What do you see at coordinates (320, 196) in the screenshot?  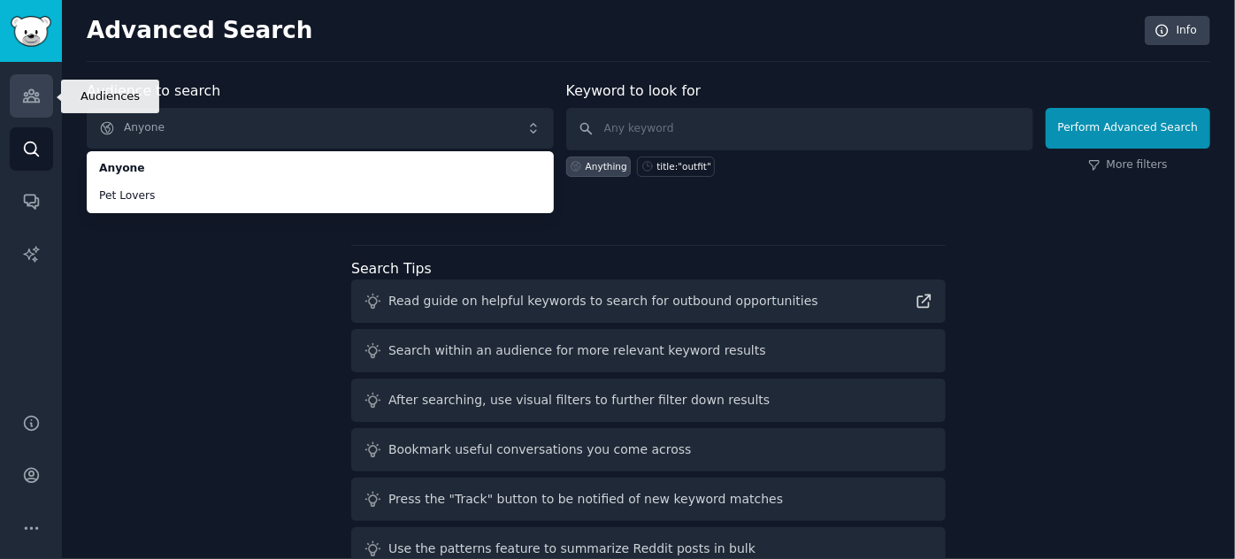 I see `span: Pet Lovers` at bounding box center [320, 196].